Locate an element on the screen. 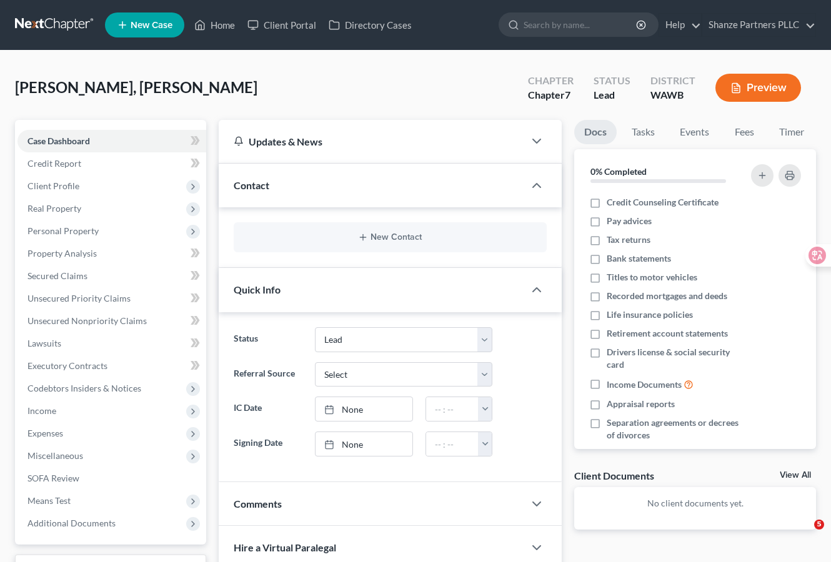 The image size is (831, 562). button: New Contact is located at coordinates (390, 237).